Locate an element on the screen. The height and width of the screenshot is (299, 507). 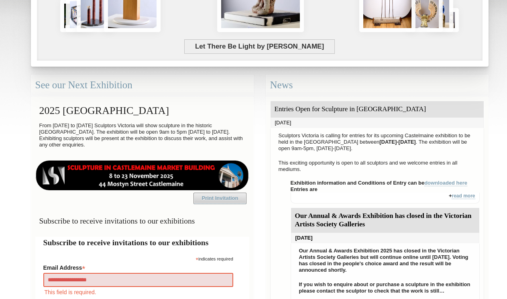
div: indicates required is located at coordinates (138, 258).